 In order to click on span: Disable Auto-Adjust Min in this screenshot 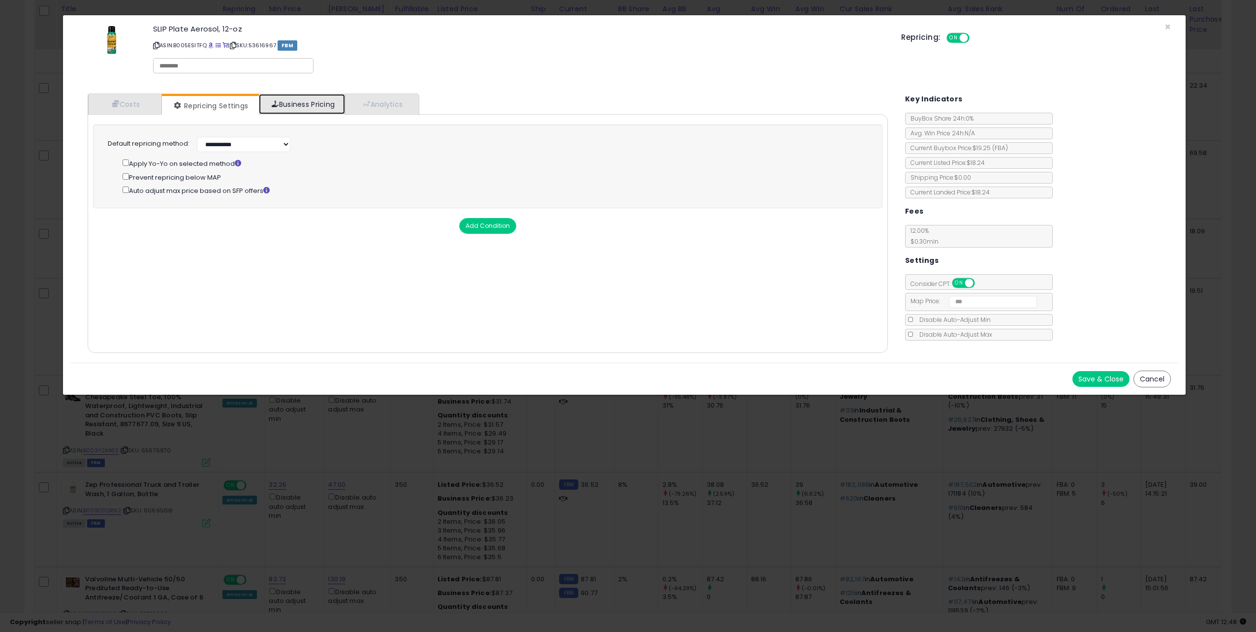, I will do `click(953, 319)`.